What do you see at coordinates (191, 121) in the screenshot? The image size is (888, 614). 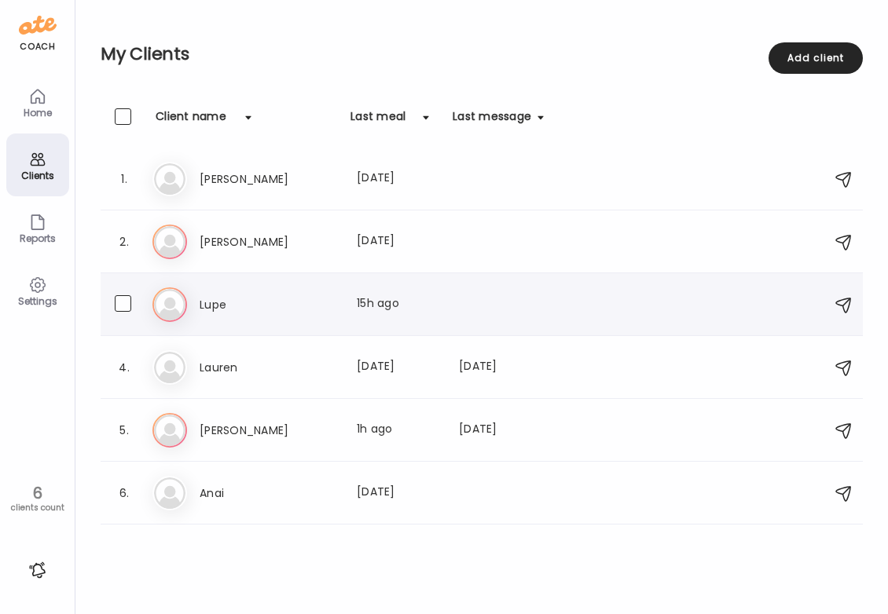 I see `div: Client name` at bounding box center [191, 121].